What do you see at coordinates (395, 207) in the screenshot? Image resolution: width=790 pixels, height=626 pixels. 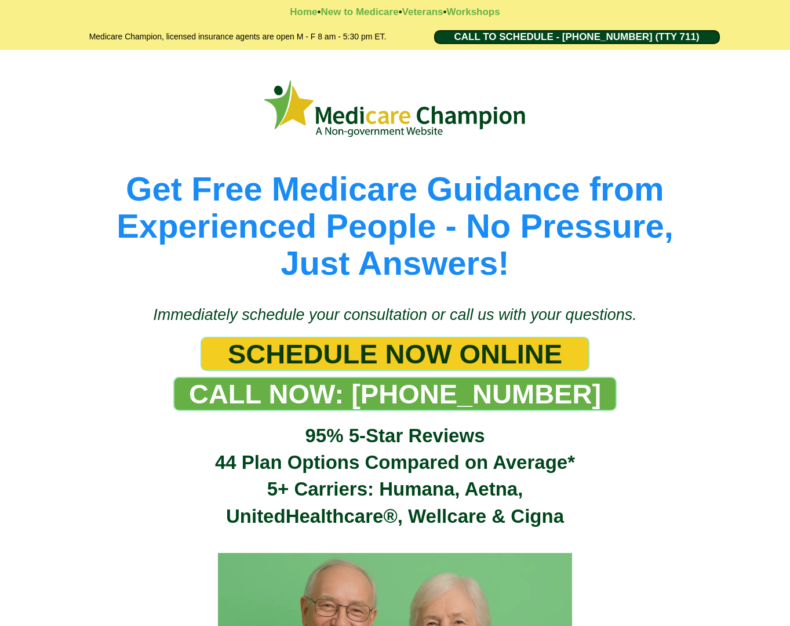 I see `span: Get Free Medicare Guidance from Experienced People - No Pressure,` at bounding box center [395, 207].